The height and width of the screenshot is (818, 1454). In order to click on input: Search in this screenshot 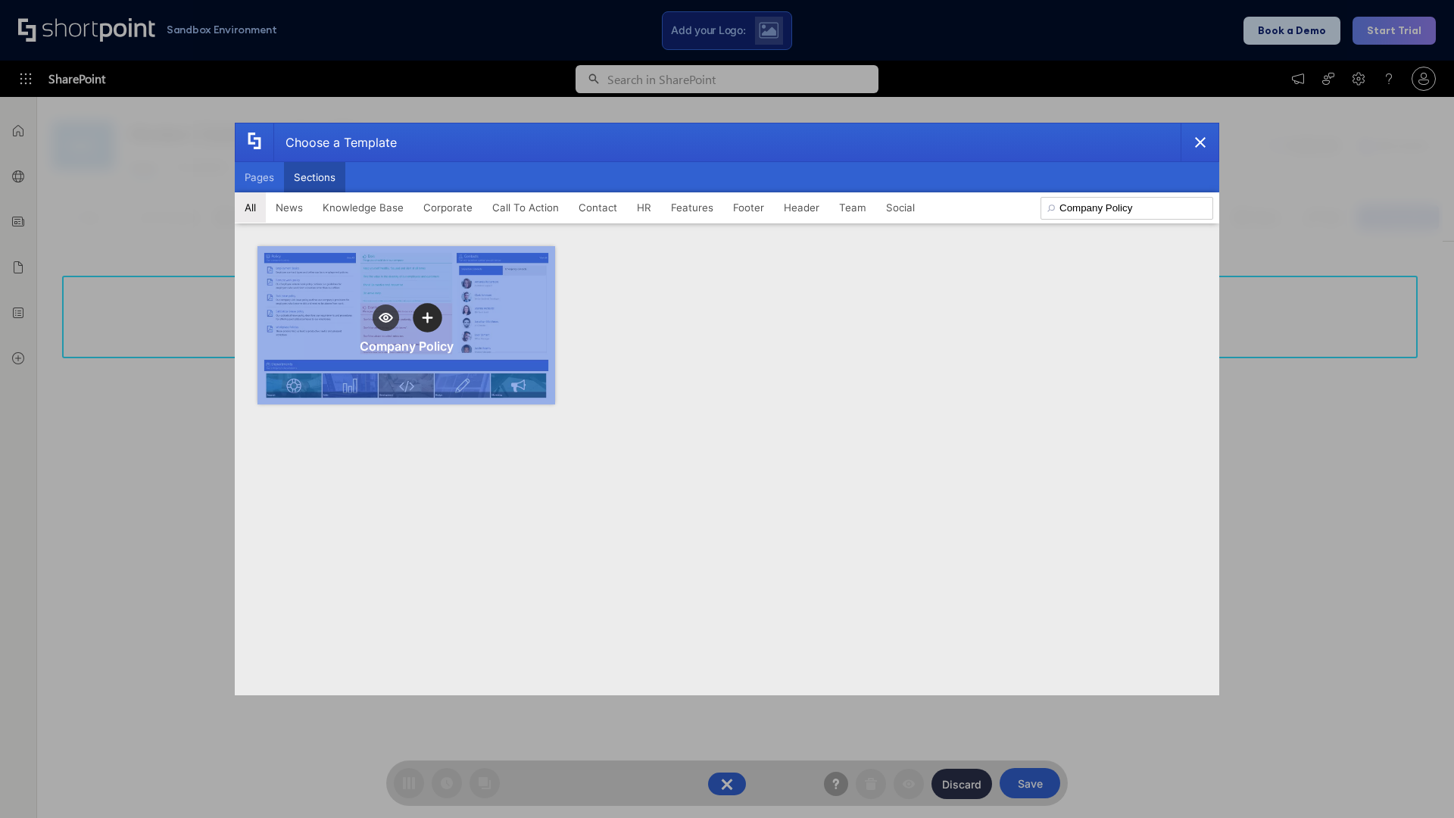, I will do `click(1127, 208)`.